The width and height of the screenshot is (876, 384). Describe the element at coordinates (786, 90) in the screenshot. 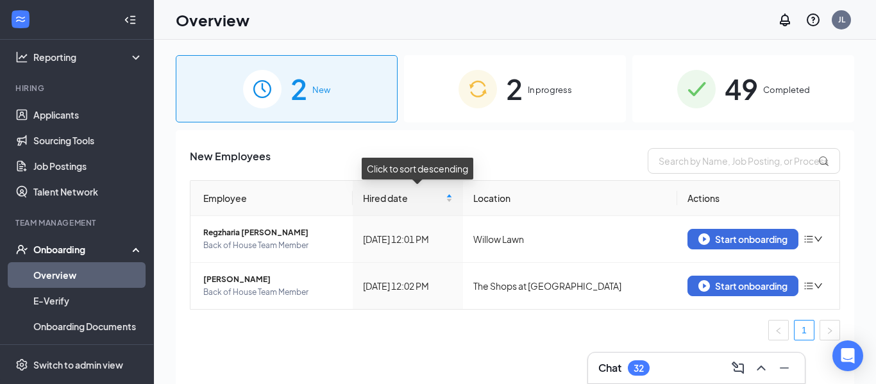

I see `span: Completed` at that location.